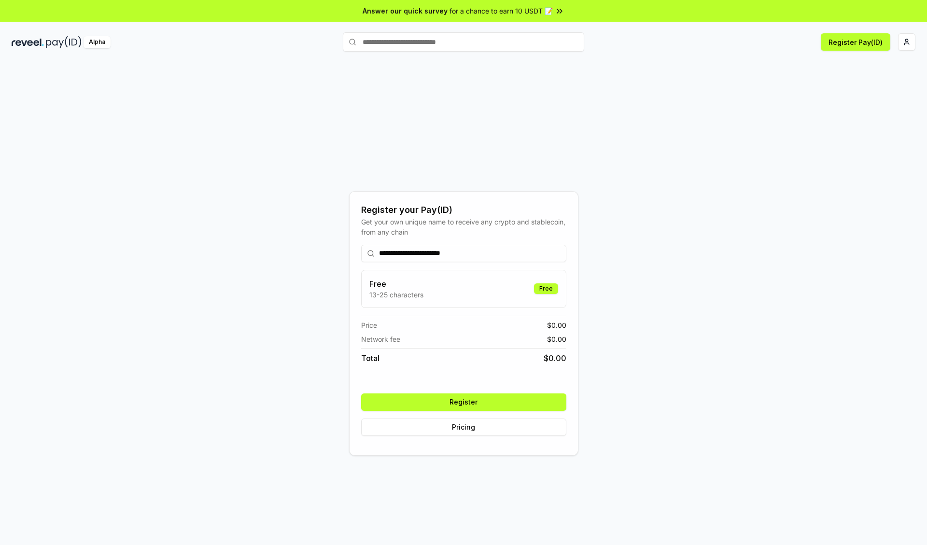  I want to click on button: Pricing, so click(464, 427).